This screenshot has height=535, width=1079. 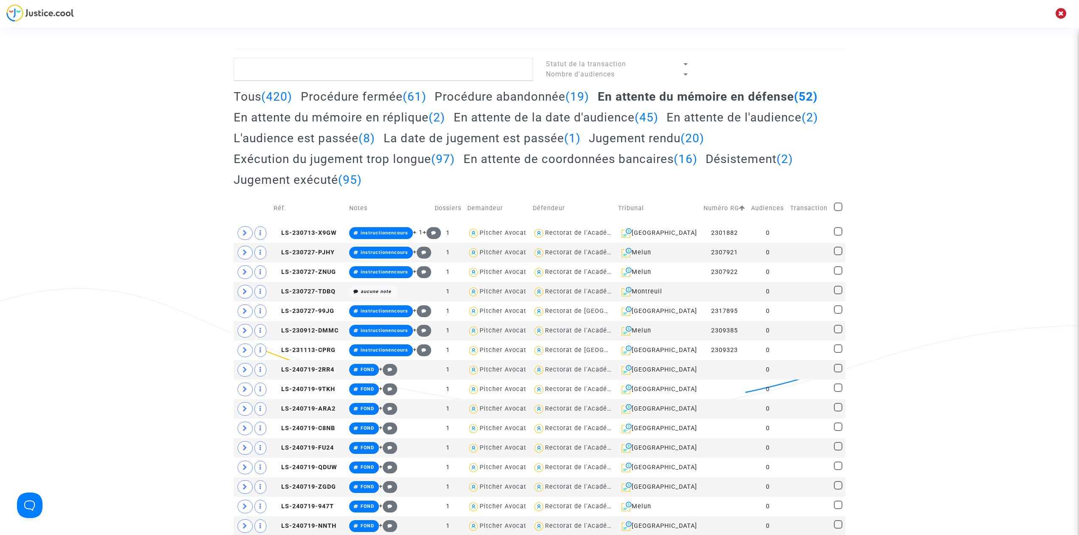 I want to click on i: aucune note, so click(x=376, y=291).